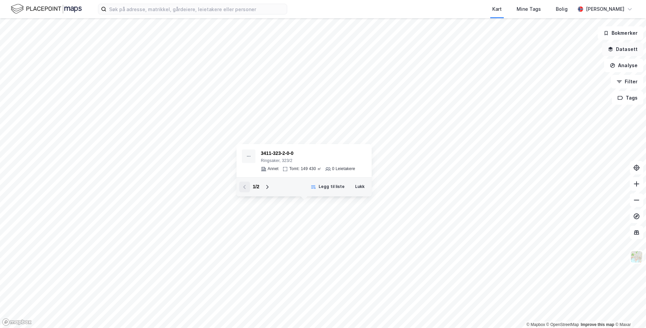 The image size is (646, 328). I want to click on div: Mine Tags, so click(529, 9).